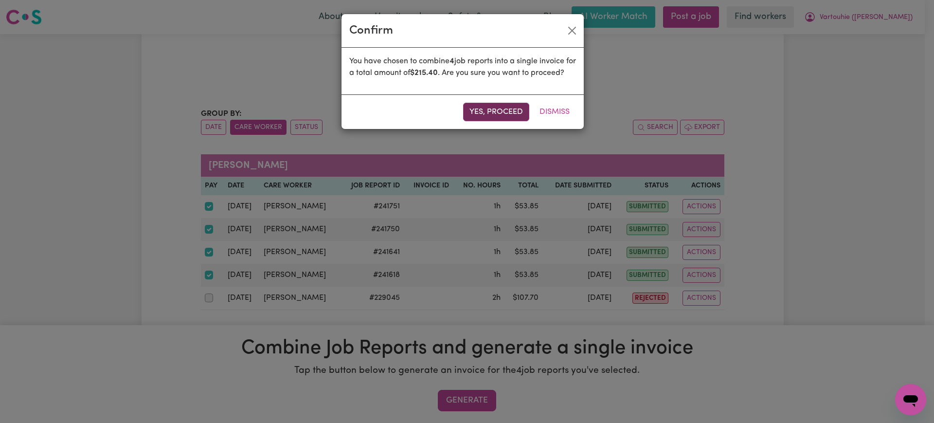  Describe the element at coordinates (555, 112) in the screenshot. I see `button: Dismiss` at that location.